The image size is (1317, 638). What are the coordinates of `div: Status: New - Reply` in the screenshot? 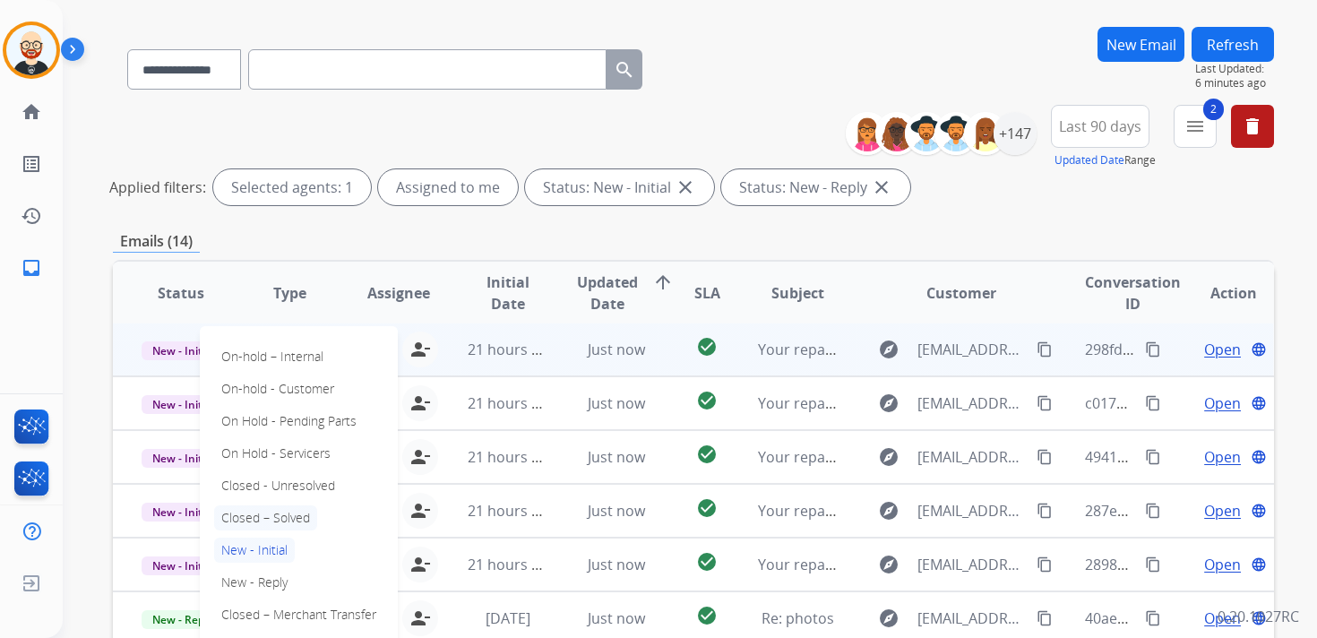 It's located at (816, 187).